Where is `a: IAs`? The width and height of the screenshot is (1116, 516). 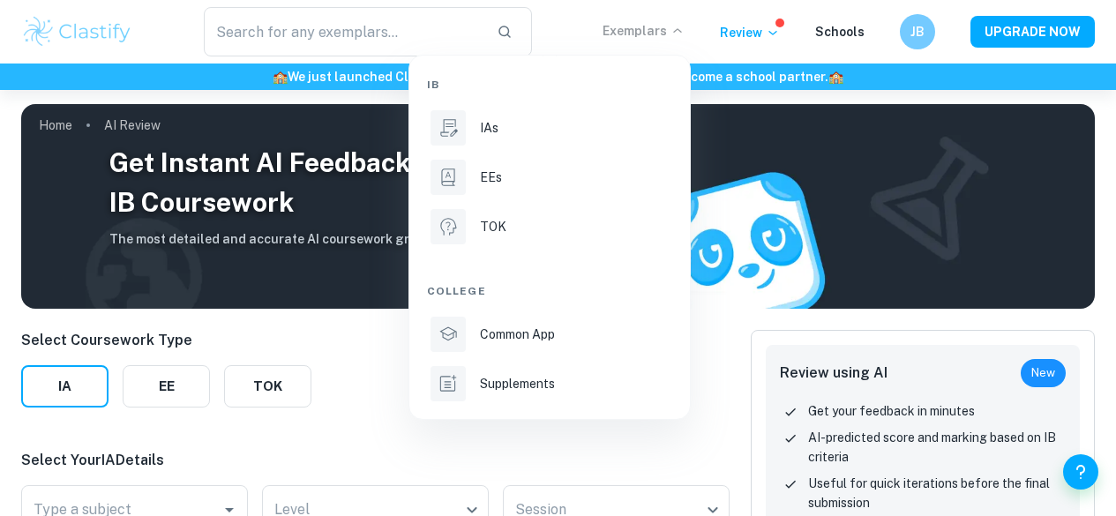
a: IAs is located at coordinates (549, 128).